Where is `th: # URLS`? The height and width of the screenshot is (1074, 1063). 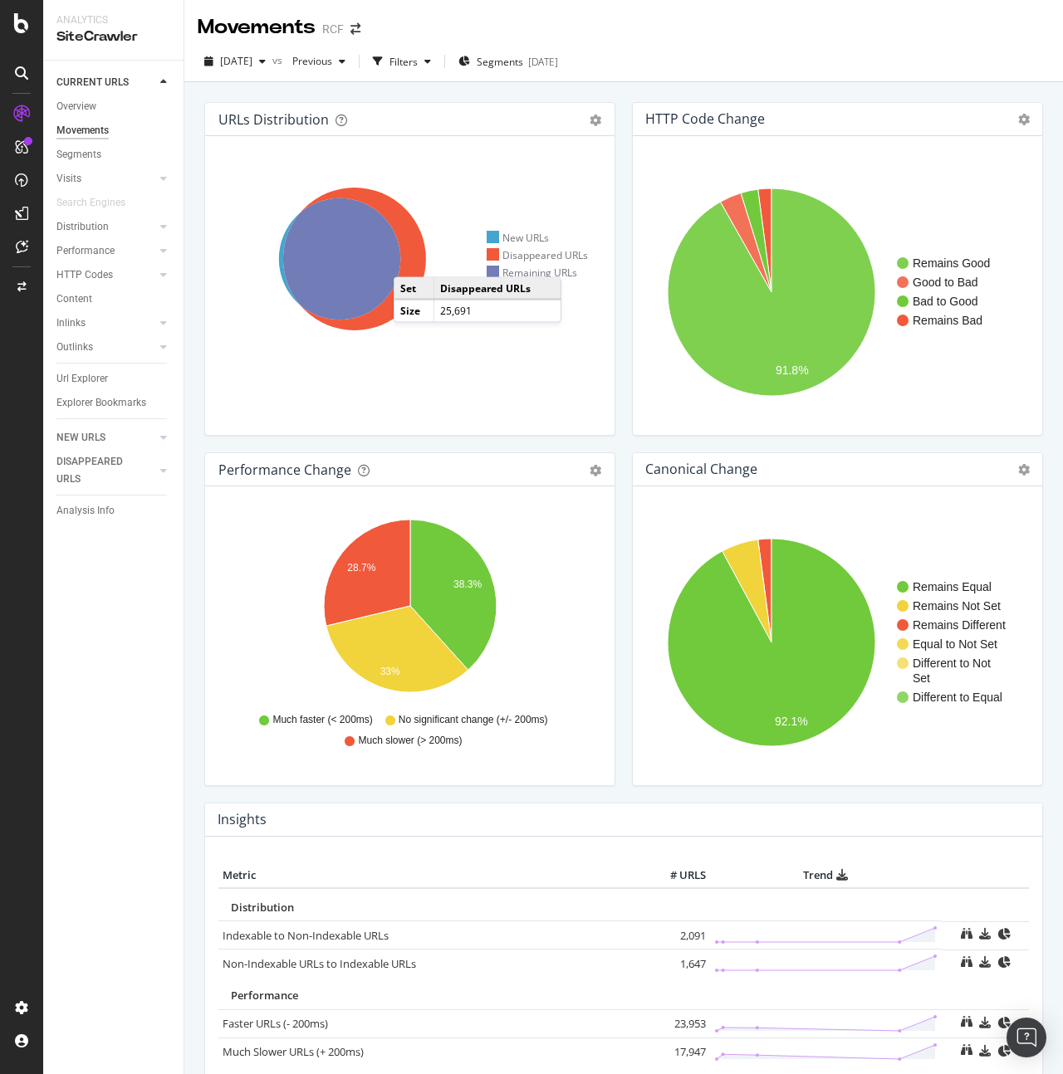 th: # URLS is located at coordinates (677, 876).